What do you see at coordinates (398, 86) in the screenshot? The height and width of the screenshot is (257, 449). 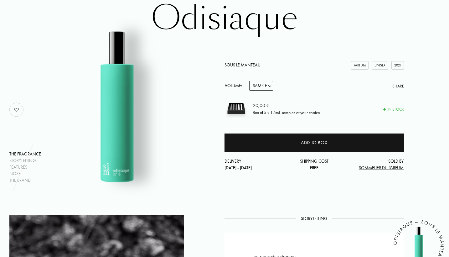 I see `div: Share` at bounding box center [398, 86].